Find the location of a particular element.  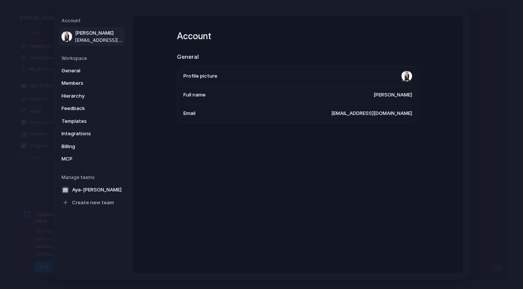

a: Integrations is located at coordinates (92, 134).